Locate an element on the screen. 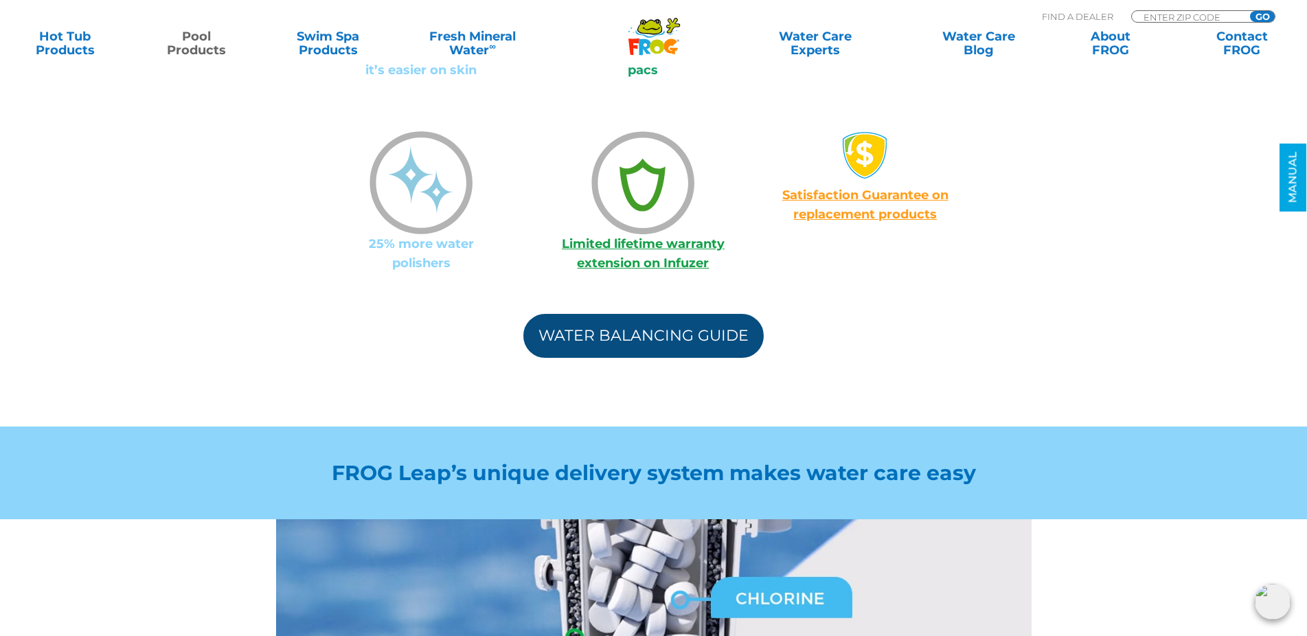 The image size is (1307, 636). img: openIcon is located at coordinates (1272, 601).